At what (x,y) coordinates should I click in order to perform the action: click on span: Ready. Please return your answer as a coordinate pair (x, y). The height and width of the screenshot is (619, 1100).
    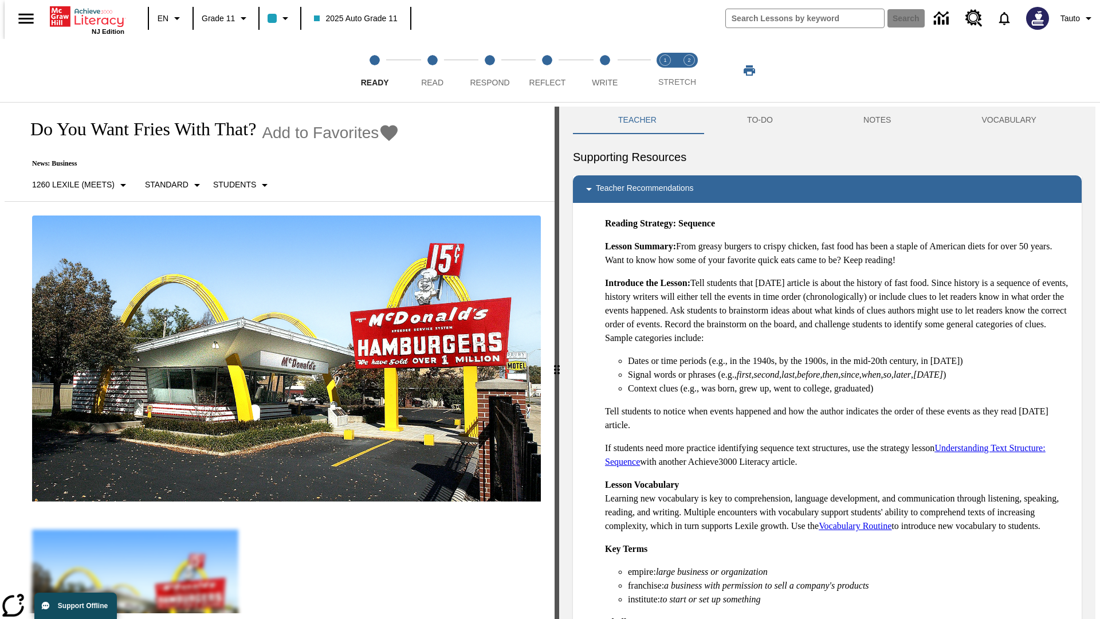
    Looking at the image, I should click on (375, 83).